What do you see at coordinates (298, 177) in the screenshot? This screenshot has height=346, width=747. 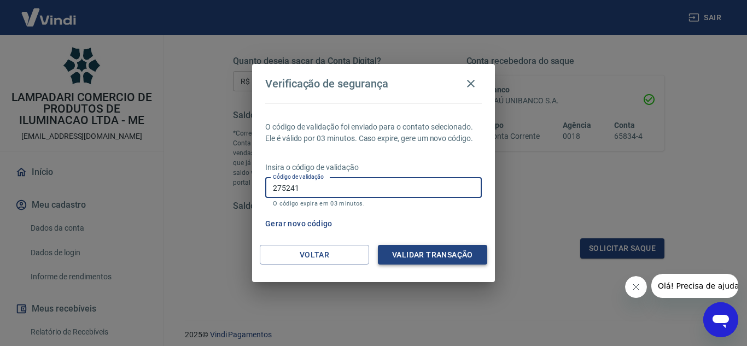 I see `label: Código de validação` at bounding box center [298, 177].